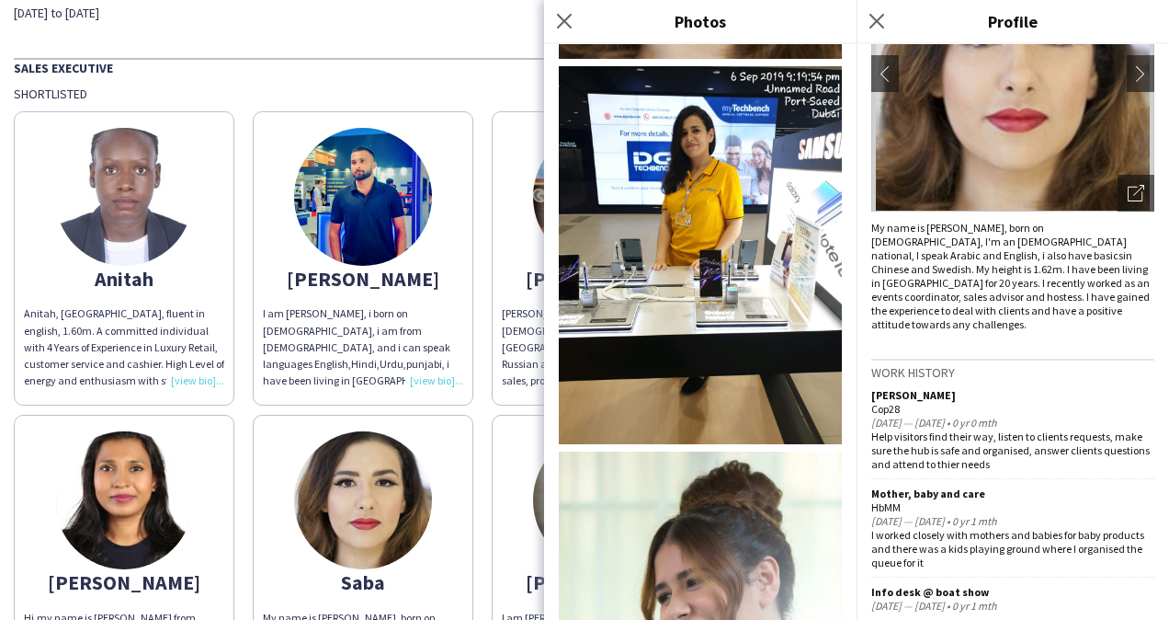 The width and height of the screenshot is (1169, 620). I want to click on img: thumb-66c0b296368ad.jpeg, so click(124, 197).